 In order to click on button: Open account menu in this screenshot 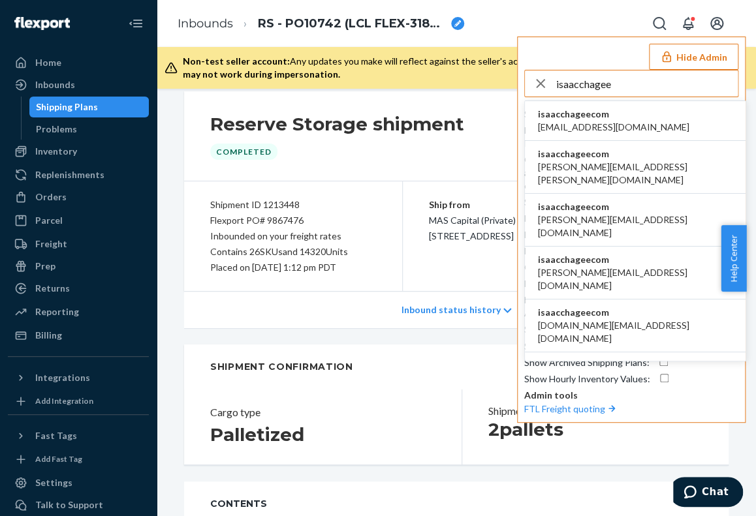, I will do `click(717, 23)`.